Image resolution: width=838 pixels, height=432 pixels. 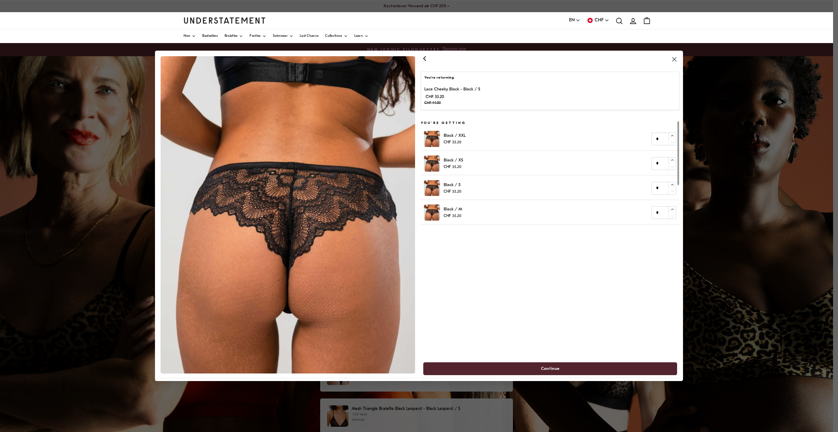 I want to click on a: Bralettes, so click(x=234, y=36).